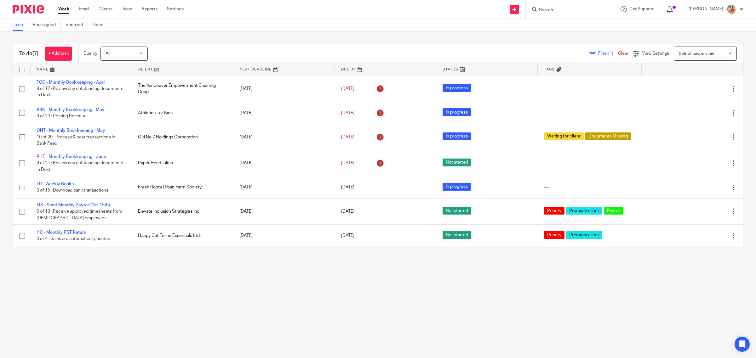 This screenshot has width=756, height=358. What do you see at coordinates (106, 9) in the screenshot?
I see `a: Clients` at bounding box center [106, 9].